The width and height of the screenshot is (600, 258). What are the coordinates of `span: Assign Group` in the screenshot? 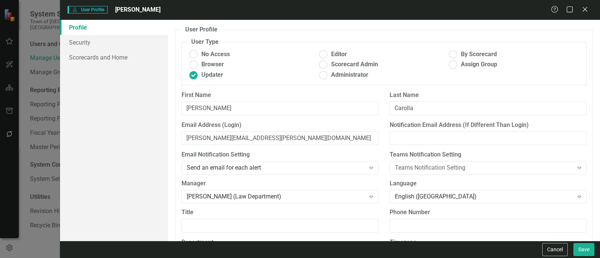 It's located at (479, 64).